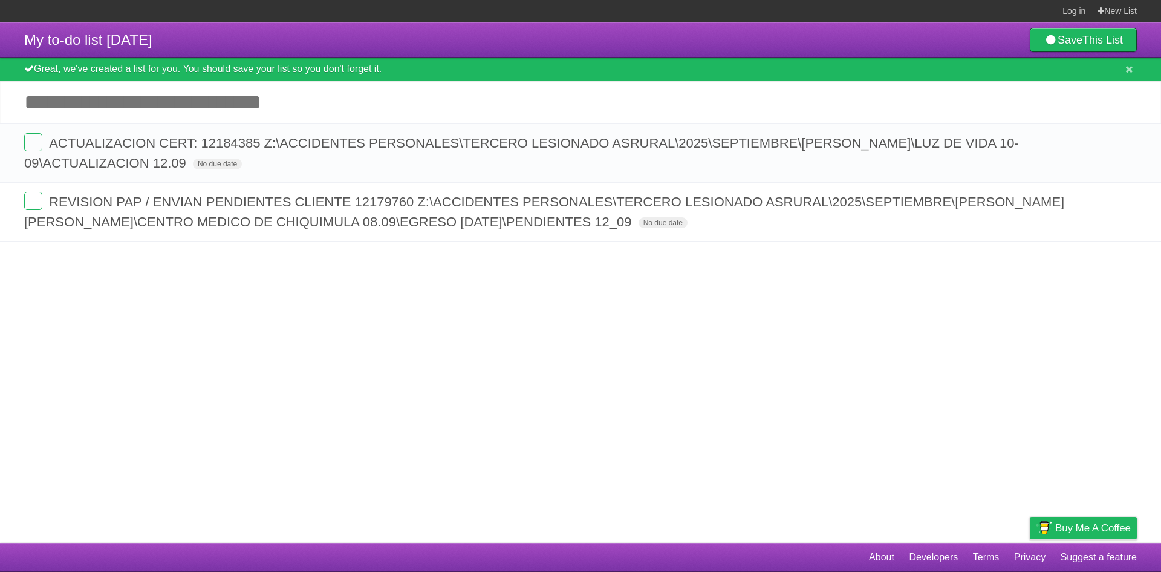  What do you see at coordinates (1083, 40) in the screenshot?
I see `a: SaveThis List` at bounding box center [1083, 40].